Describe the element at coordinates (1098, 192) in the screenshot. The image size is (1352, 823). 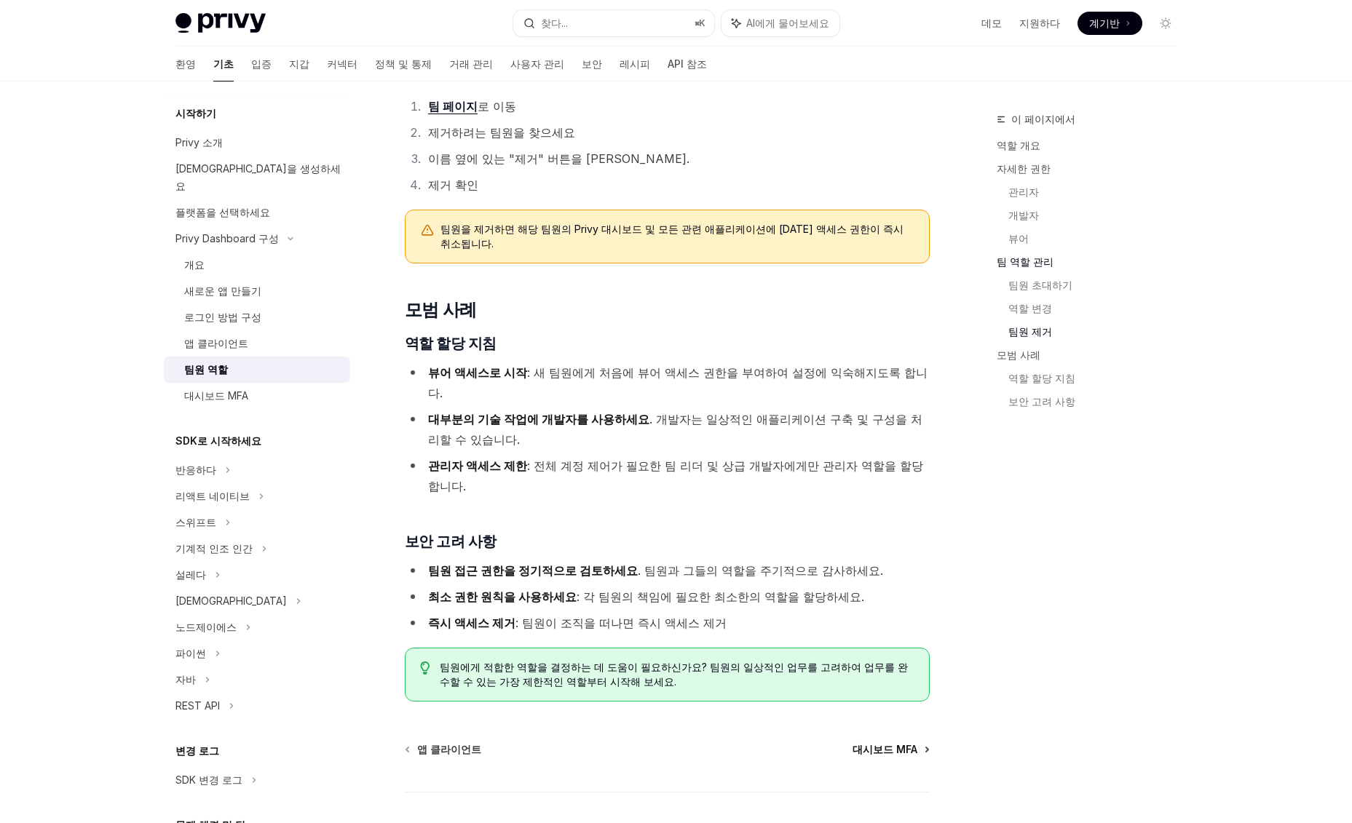
I see `a: 관리자` at that location.